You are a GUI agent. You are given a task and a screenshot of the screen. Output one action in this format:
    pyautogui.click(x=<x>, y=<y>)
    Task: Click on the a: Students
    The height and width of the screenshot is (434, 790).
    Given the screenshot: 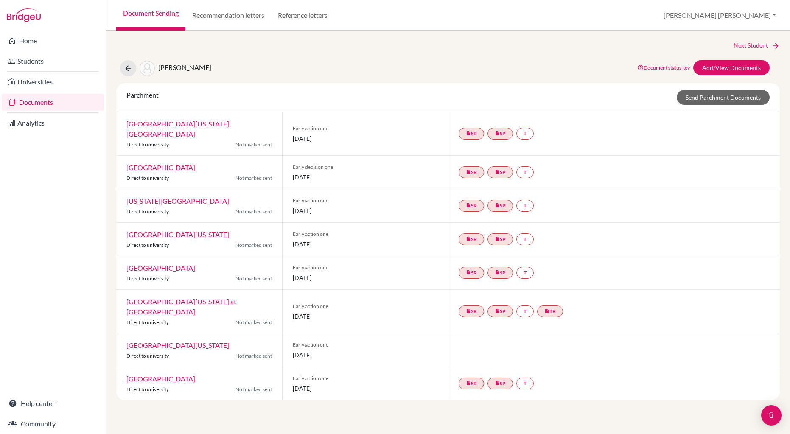 What is the action you would take?
    pyautogui.click(x=53, y=61)
    